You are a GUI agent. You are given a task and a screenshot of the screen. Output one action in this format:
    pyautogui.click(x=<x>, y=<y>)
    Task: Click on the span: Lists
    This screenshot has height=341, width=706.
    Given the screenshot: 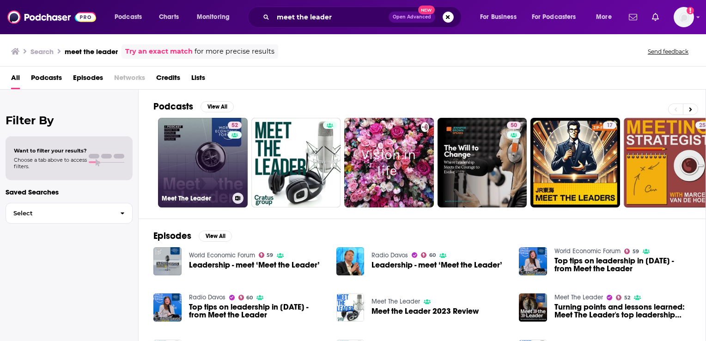 What is the action you would take?
    pyautogui.click(x=198, y=79)
    